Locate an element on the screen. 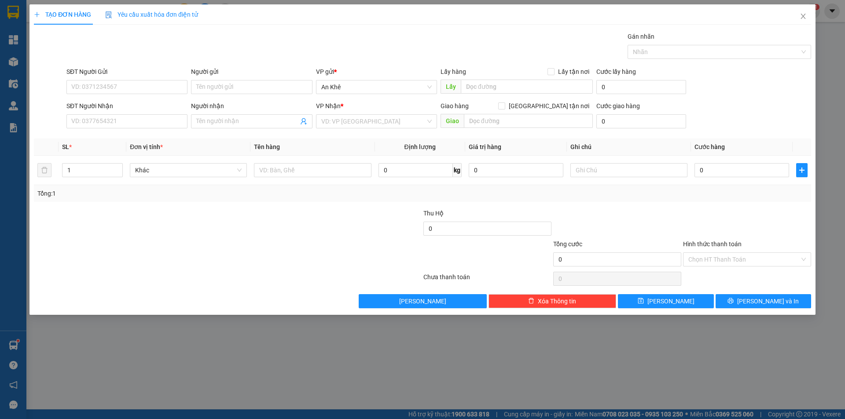  span: printer is located at coordinates (731, 301).